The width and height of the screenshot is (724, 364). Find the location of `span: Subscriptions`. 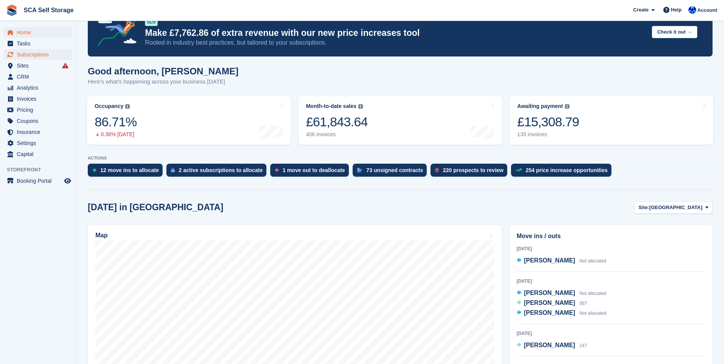

span: Subscriptions is located at coordinates (40, 55).